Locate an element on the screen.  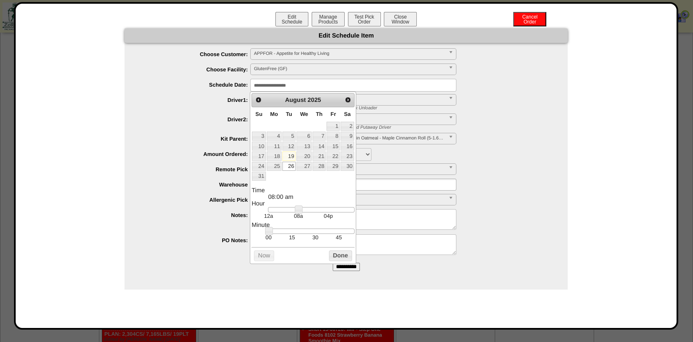
label: Choose Facility: is located at coordinates (195, 69).